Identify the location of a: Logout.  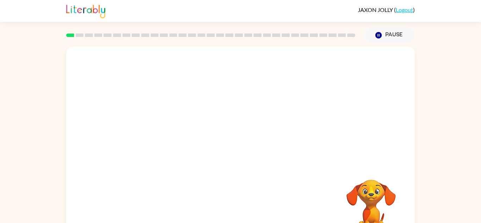
(404, 10).